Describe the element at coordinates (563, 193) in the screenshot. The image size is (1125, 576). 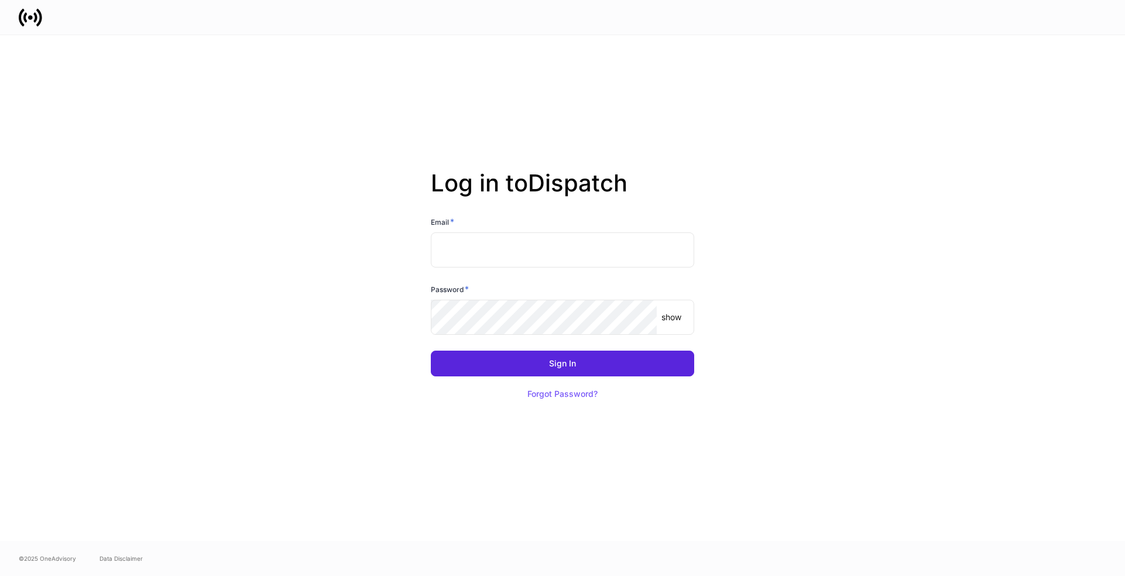
I see `h2: Log in to Dispatch` at that location.